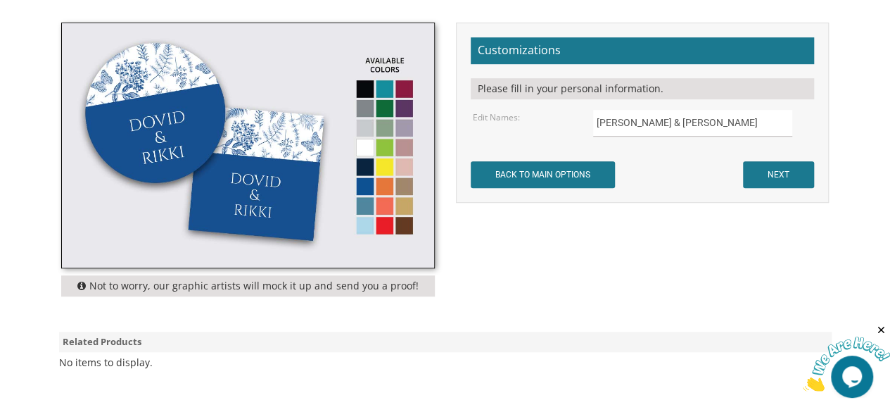  What do you see at coordinates (542, 174) in the screenshot?
I see `input: BACK TO MAIN OPTIONS` at bounding box center [542, 174].